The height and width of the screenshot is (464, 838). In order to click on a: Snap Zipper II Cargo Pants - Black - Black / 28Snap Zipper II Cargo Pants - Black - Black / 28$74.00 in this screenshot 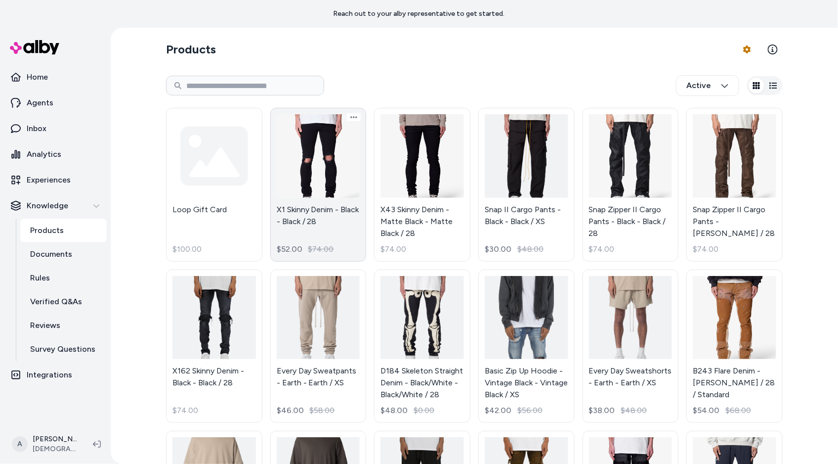, I will do `click(631, 184)`.